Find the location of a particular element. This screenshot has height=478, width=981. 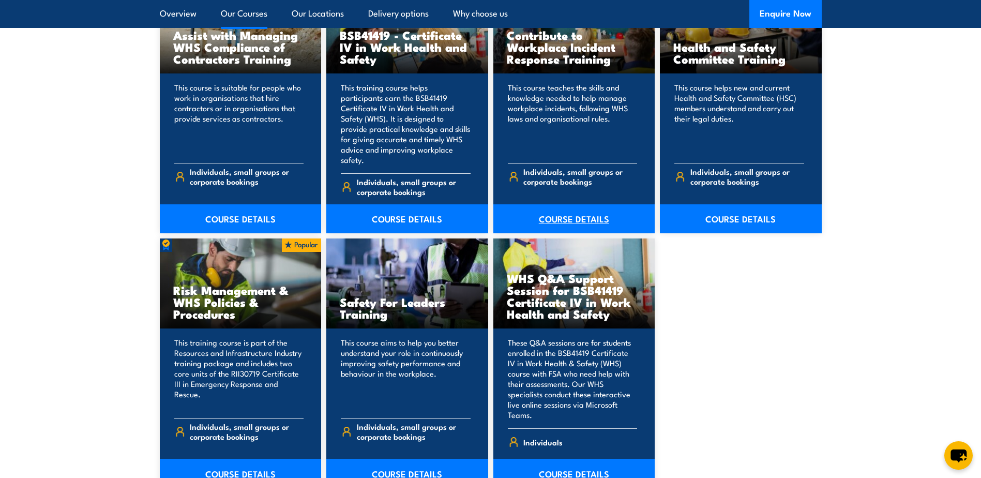

h3: BSB41419 - Certificate IV in Work Health and Safety is located at coordinates (407, 47).